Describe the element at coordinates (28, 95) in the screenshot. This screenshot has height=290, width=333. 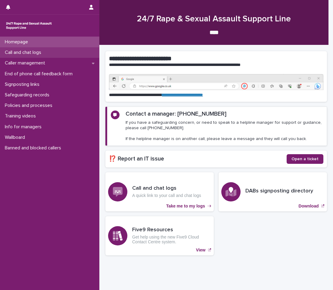
I see `p: Safeguarding records` at that location.